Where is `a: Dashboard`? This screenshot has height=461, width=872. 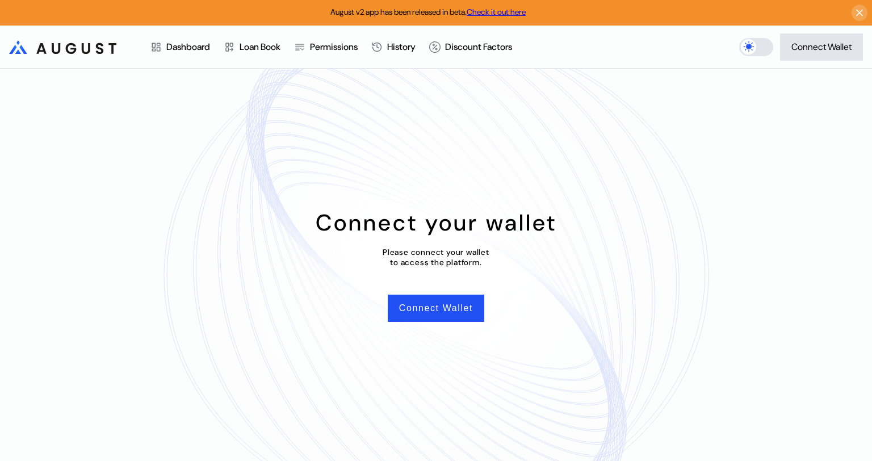 a: Dashboard is located at coordinates (180, 47).